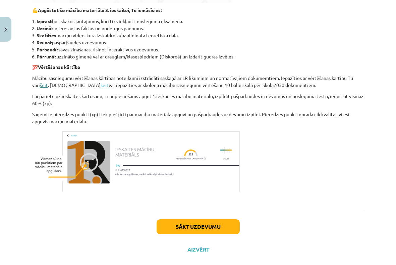 This screenshot has height=265, width=396. What do you see at coordinates (44, 21) in the screenshot?
I see `strong: Izprast` at bounding box center [44, 21].